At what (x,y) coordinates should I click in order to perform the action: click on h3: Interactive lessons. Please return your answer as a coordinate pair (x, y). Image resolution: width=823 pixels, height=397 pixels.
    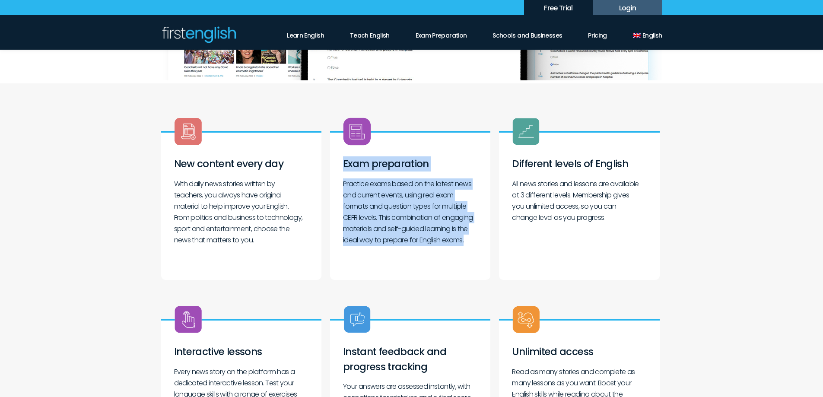
    Looking at the image, I should click on (241, 348).